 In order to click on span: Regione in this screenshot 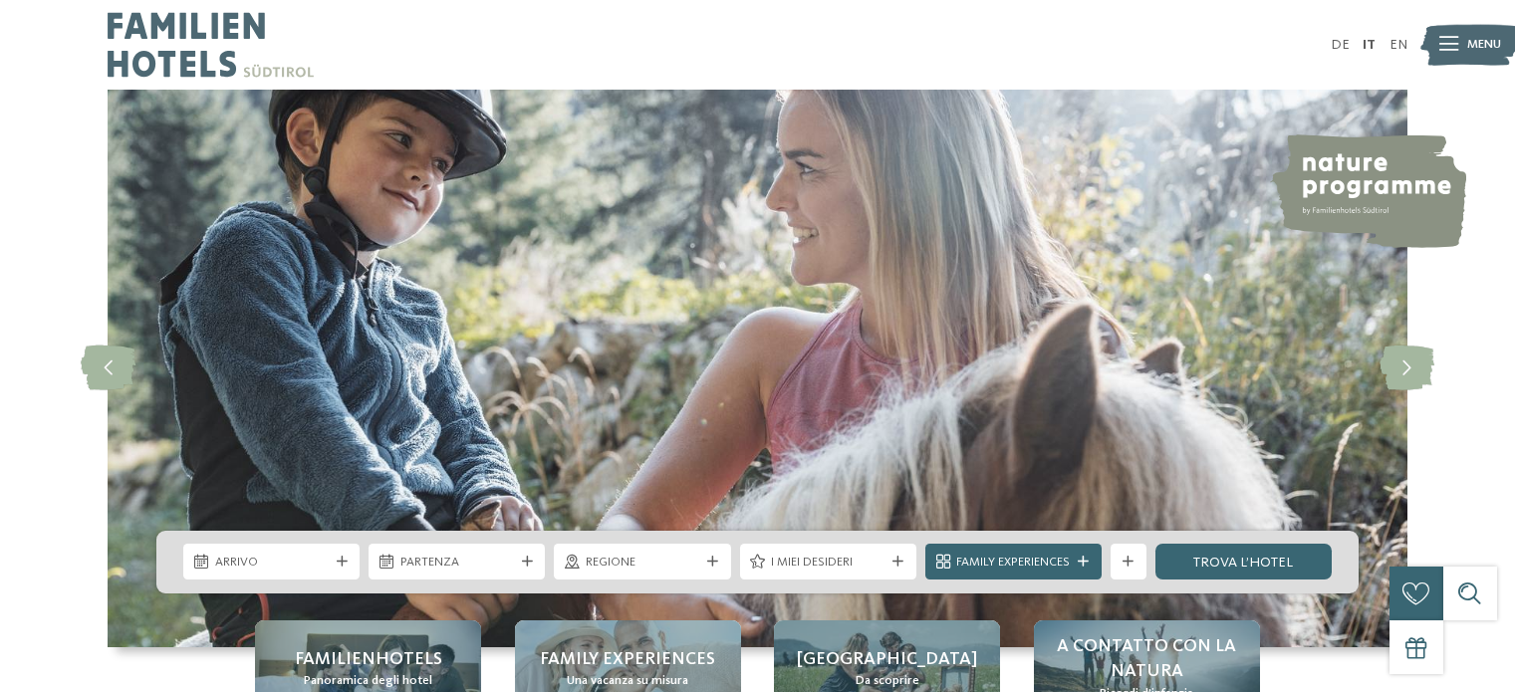, I will do `click(642, 563)`.